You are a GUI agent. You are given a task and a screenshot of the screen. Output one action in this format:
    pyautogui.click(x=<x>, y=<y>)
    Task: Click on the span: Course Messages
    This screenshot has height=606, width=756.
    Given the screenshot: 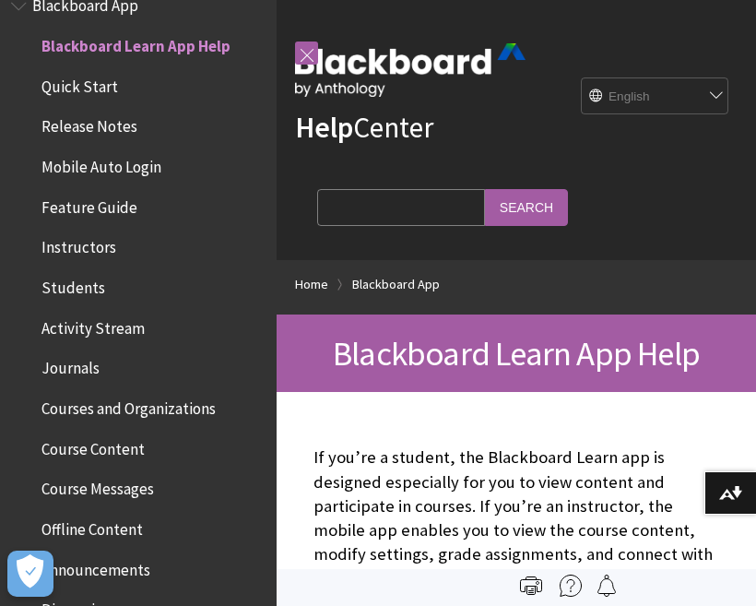 What is the action you would take?
    pyautogui.click(x=98, y=486)
    